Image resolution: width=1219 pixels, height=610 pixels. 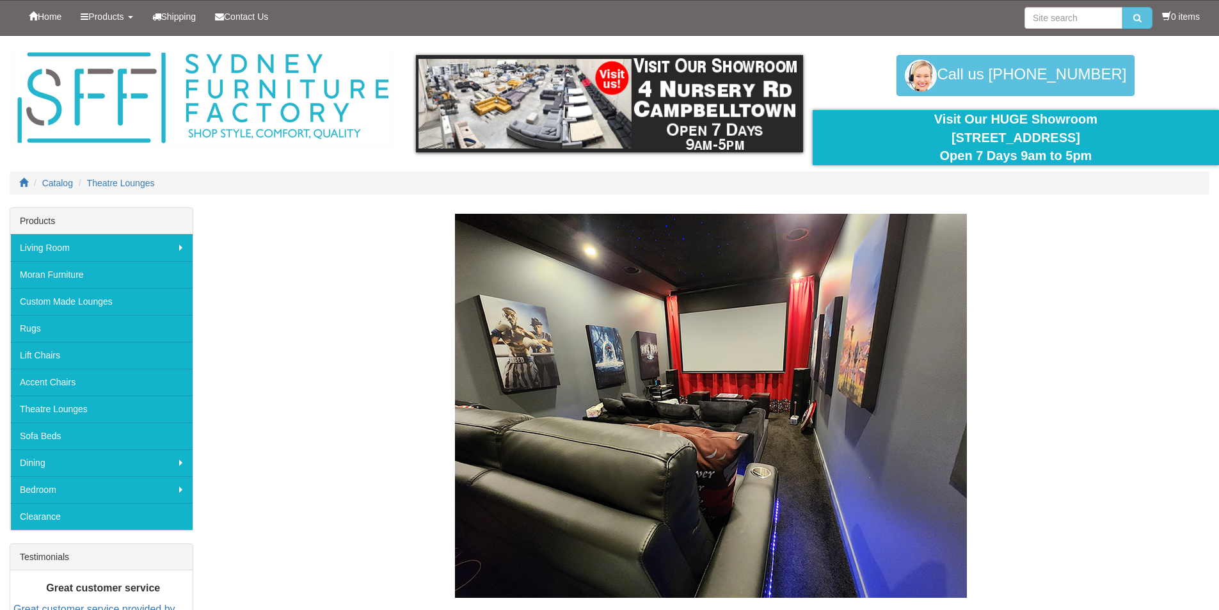 I want to click on div: Testimonials, so click(x=101, y=557).